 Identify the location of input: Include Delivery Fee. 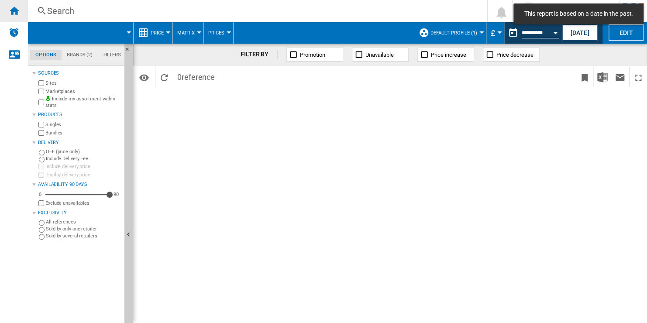
(41, 159).